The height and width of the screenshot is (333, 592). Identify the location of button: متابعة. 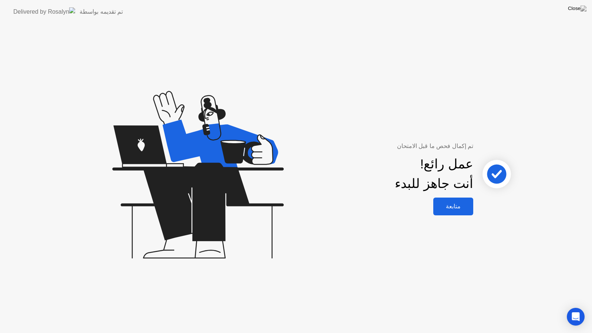
(453, 207).